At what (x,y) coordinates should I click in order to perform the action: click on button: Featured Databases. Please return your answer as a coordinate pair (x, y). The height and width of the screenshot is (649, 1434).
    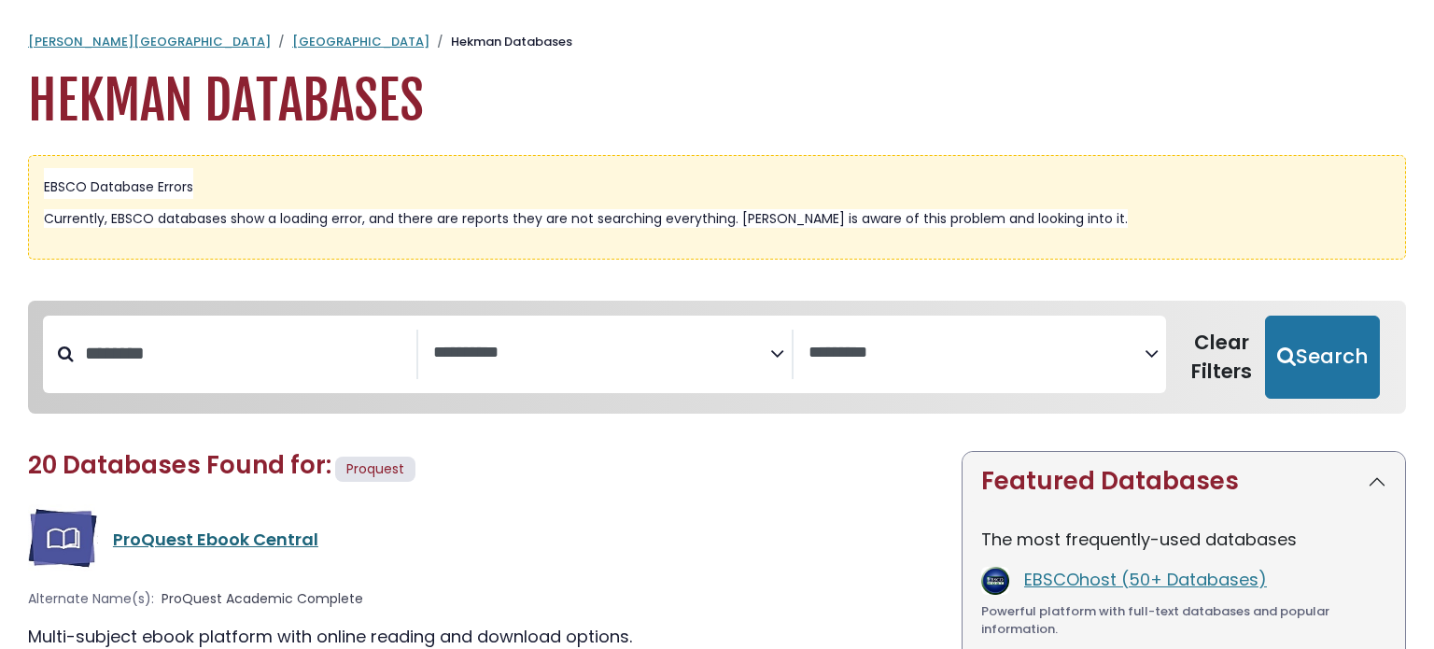
    Looking at the image, I should click on (1184, 481).